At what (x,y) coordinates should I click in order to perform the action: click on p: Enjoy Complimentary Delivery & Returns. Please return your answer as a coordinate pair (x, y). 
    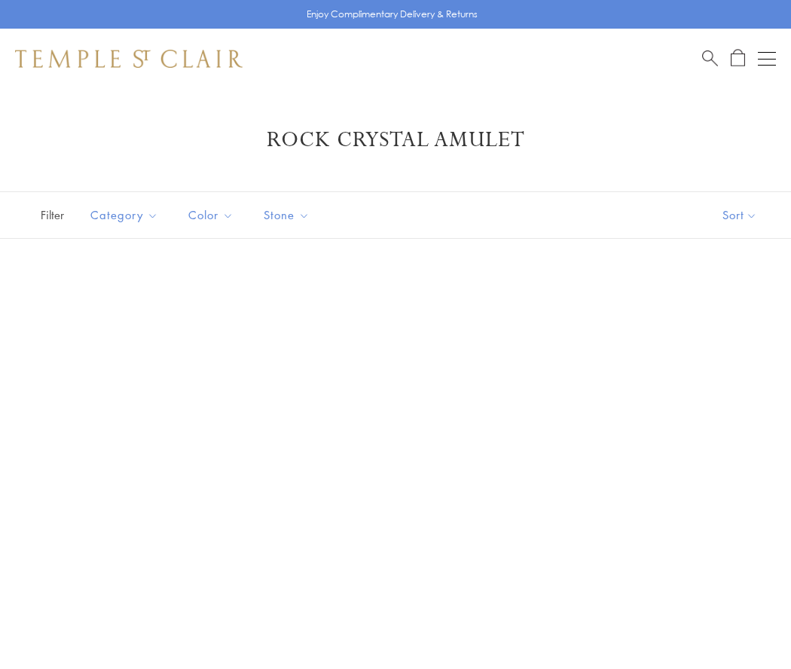
    Looking at the image, I should click on (392, 14).